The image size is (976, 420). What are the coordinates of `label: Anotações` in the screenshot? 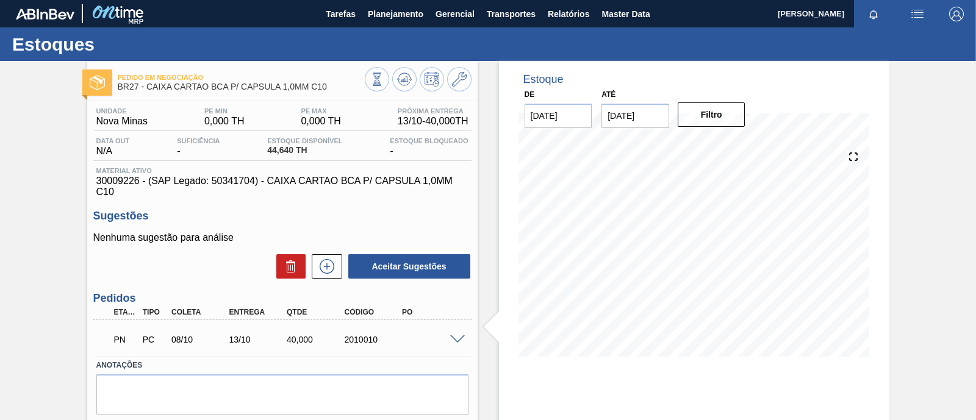 It's located at (282, 365).